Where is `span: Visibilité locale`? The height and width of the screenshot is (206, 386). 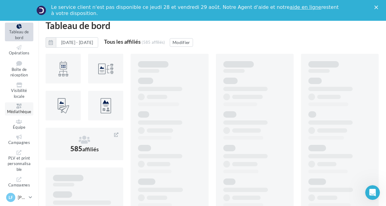
span: Visibilité locale is located at coordinates (19, 93).